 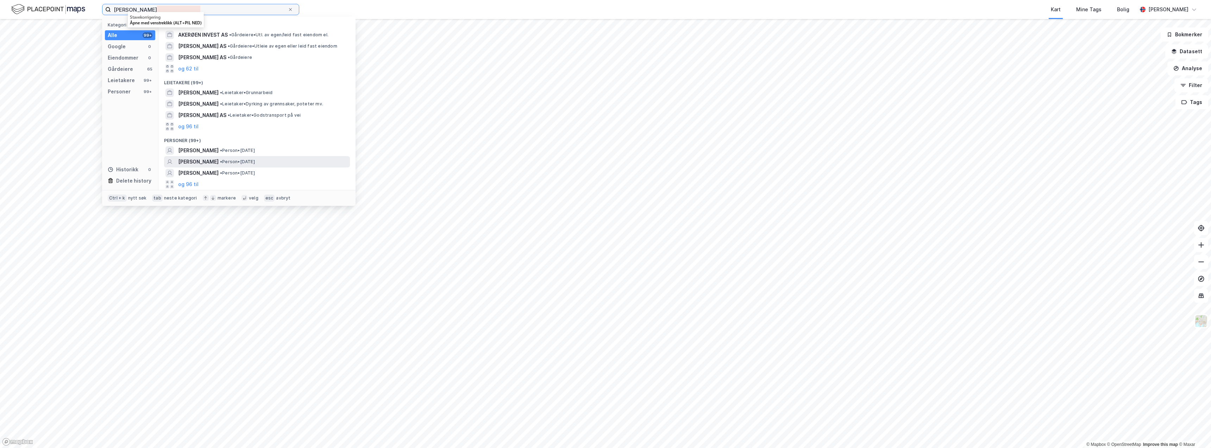 What do you see at coordinates (203, 35) in the screenshot?
I see `span: AKERØEN INVEST AS` at bounding box center [203, 35].